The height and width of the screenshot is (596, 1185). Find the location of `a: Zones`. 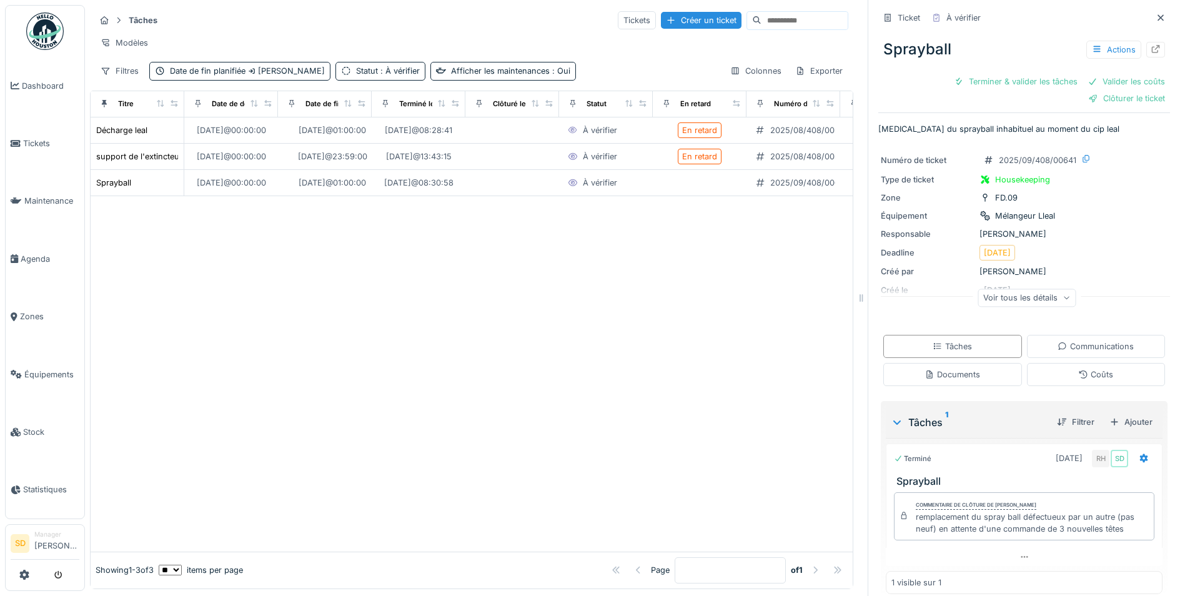

a: Zones is located at coordinates (45, 317).